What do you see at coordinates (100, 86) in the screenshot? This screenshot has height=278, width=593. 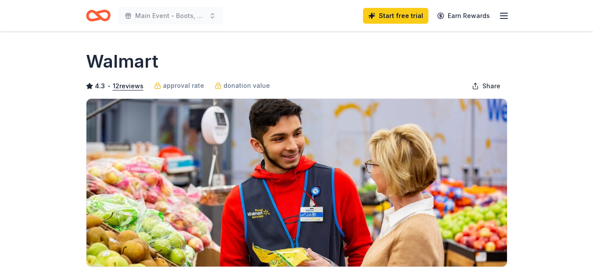 I see `span: 4.3` at bounding box center [100, 86].